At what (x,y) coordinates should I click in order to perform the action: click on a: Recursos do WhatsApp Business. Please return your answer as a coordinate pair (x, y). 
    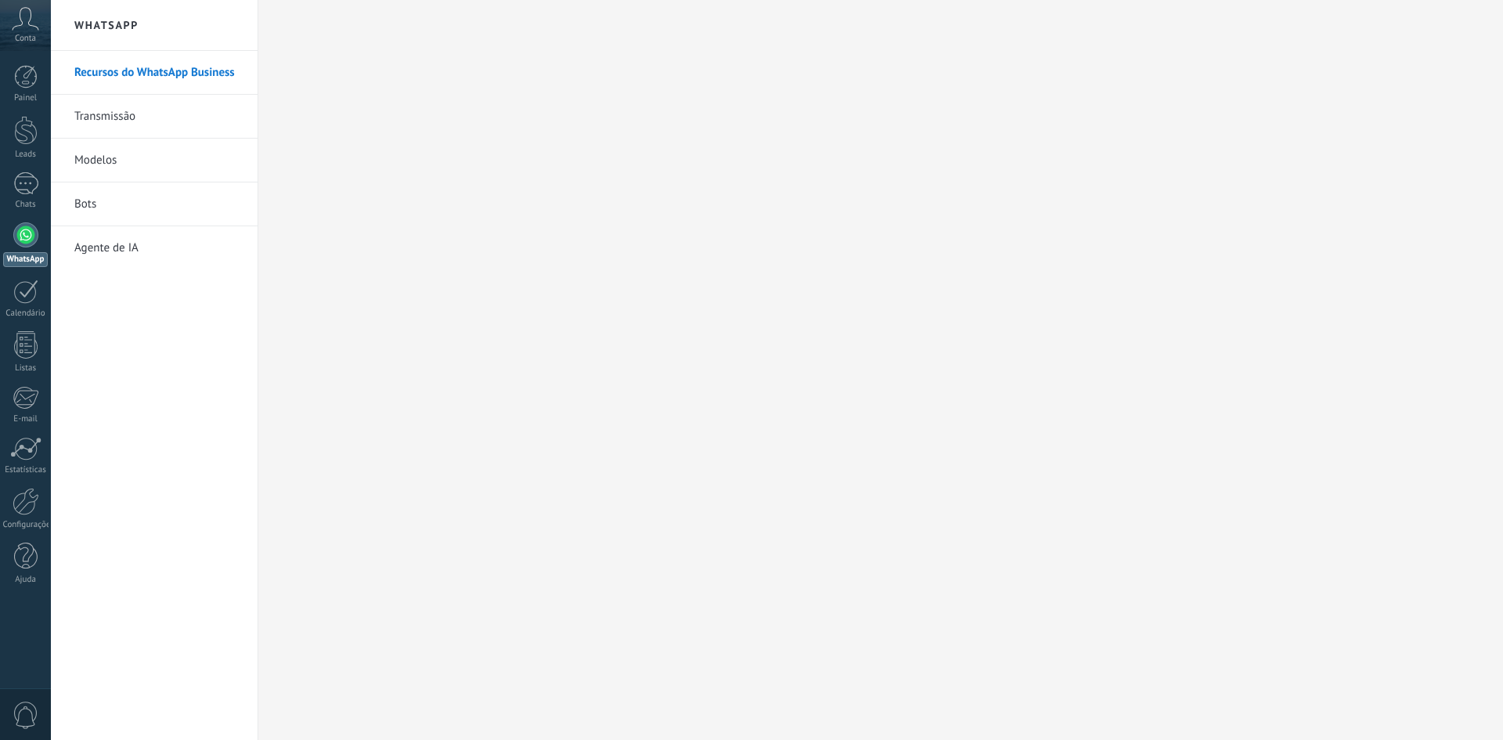
    Looking at the image, I should click on (158, 73).